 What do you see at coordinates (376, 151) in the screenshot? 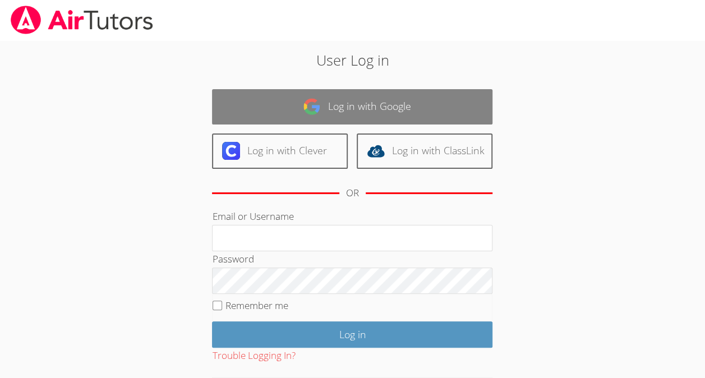
I see `img: classlink-logo-d6bb404cc1216ec64c9a2012d9dc4662098be43eaf13dc465df04b49fa7ab582.svg` at bounding box center [376, 151].